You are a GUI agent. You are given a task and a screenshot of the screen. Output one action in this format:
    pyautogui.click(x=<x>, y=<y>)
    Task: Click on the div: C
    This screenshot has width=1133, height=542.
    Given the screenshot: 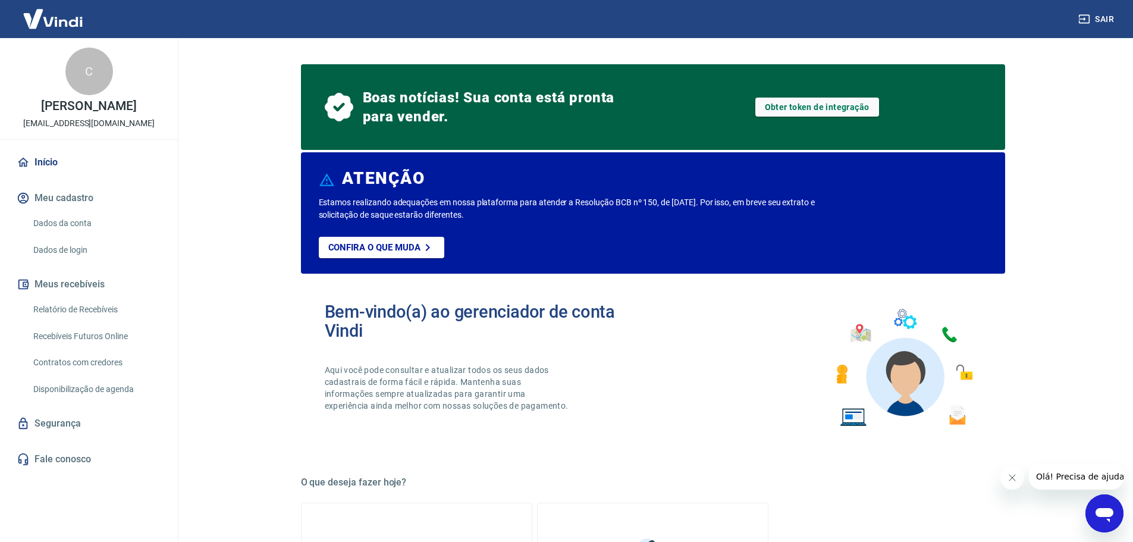 What is the action you would take?
    pyautogui.click(x=89, y=71)
    